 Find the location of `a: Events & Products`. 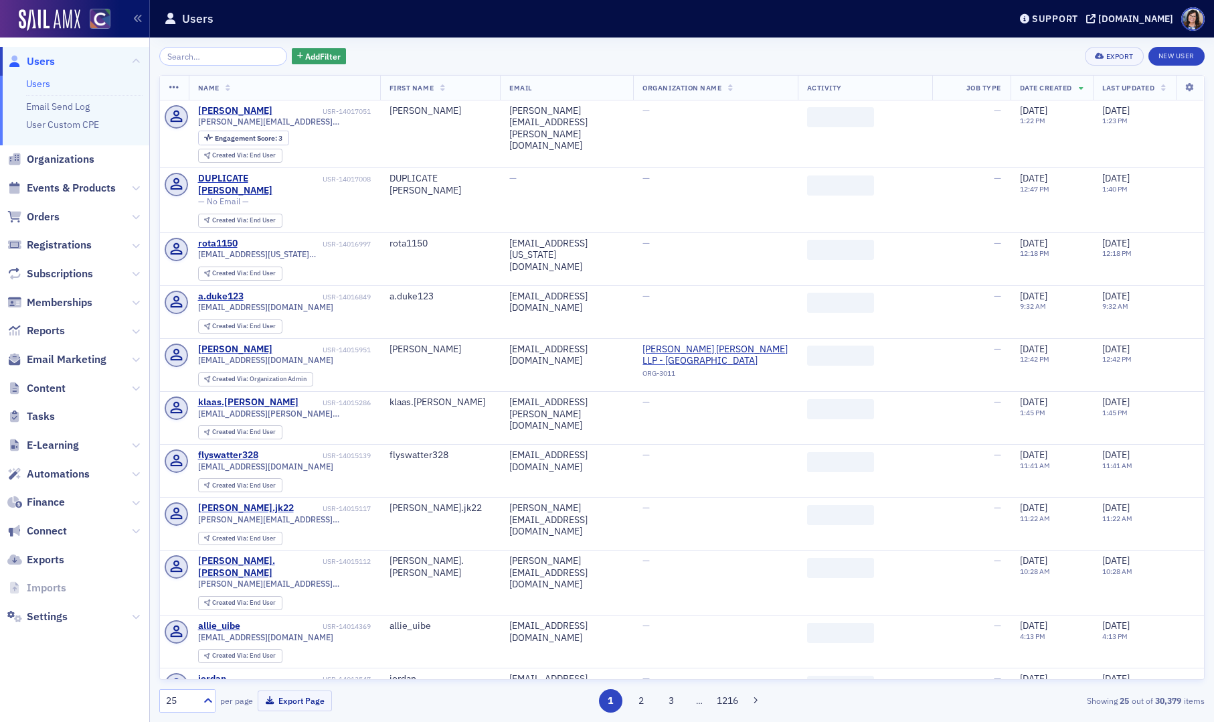

a: Events & Products is located at coordinates (62, 188).